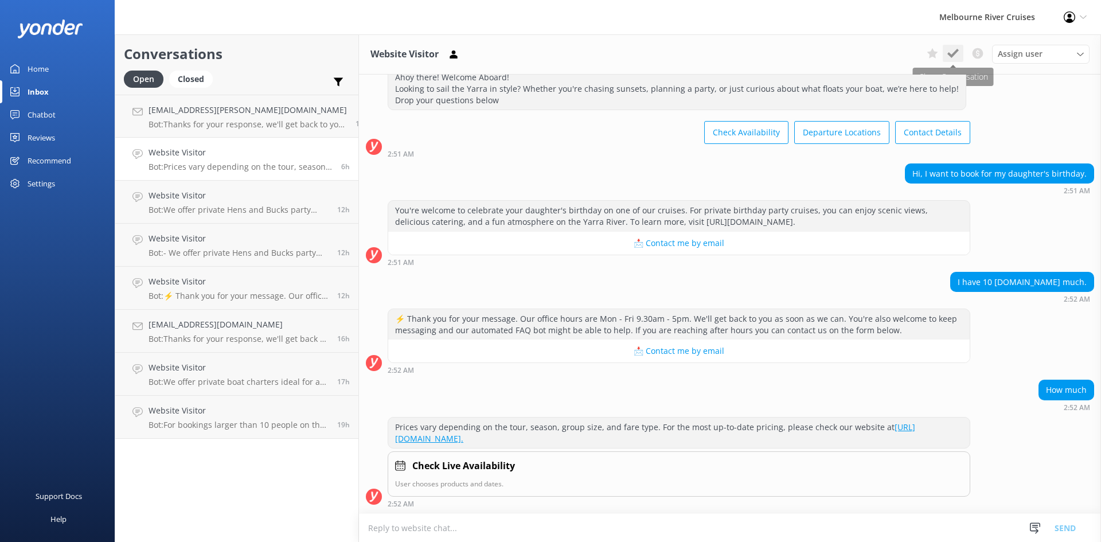  I want to click on a: Website VisitorBot:For bookings larger than 10 people on the Bottomless Brunch Afloat, please con..., so click(237, 417).